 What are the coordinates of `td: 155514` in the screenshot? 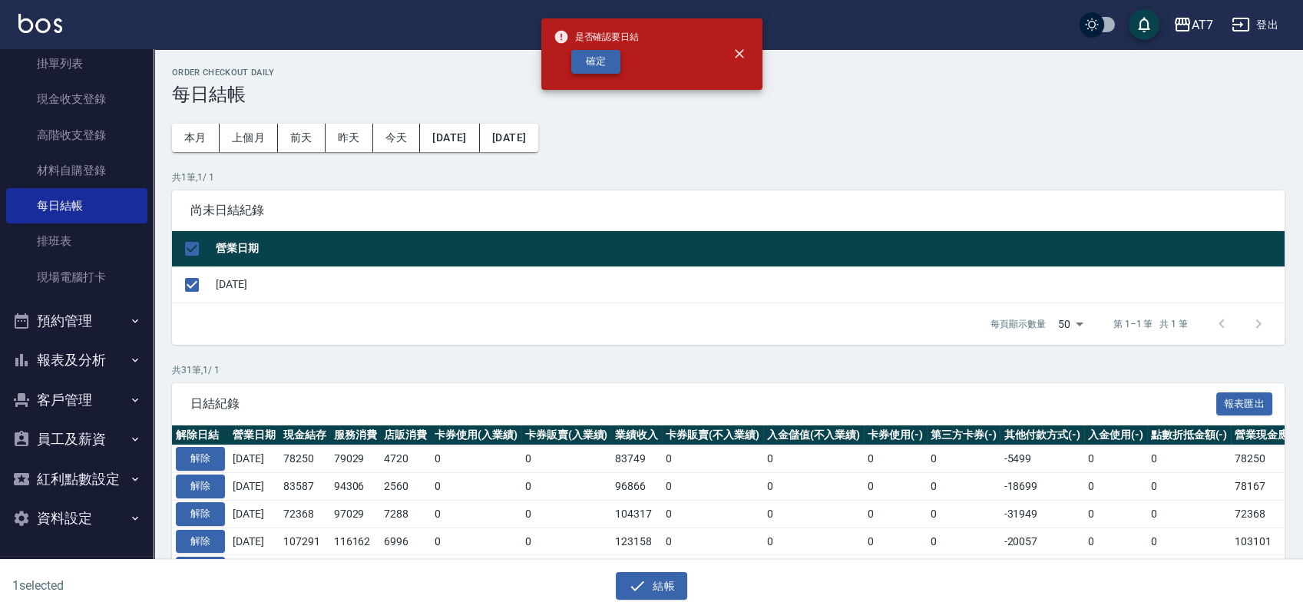 It's located at (637, 569).